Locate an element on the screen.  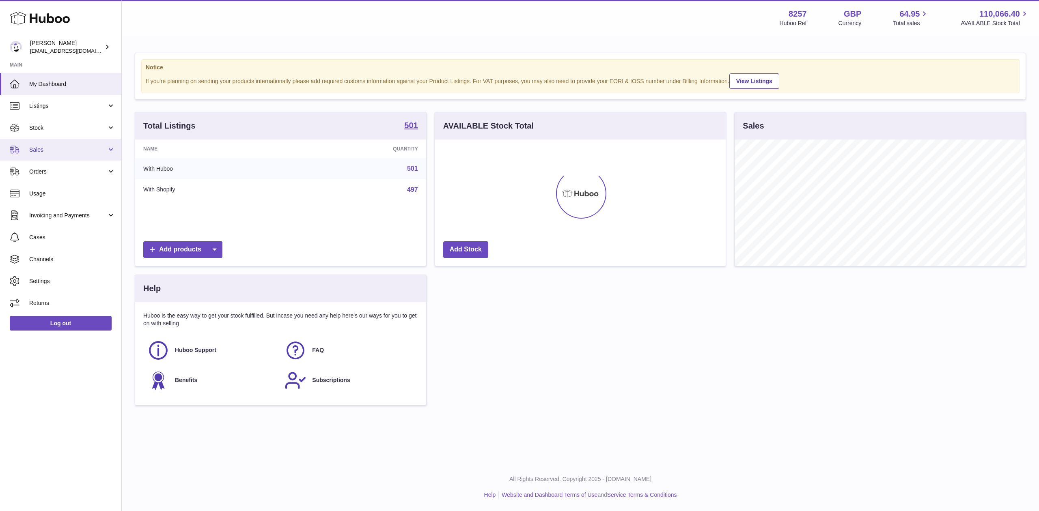
span: Subscriptions is located at coordinates (331, 380).